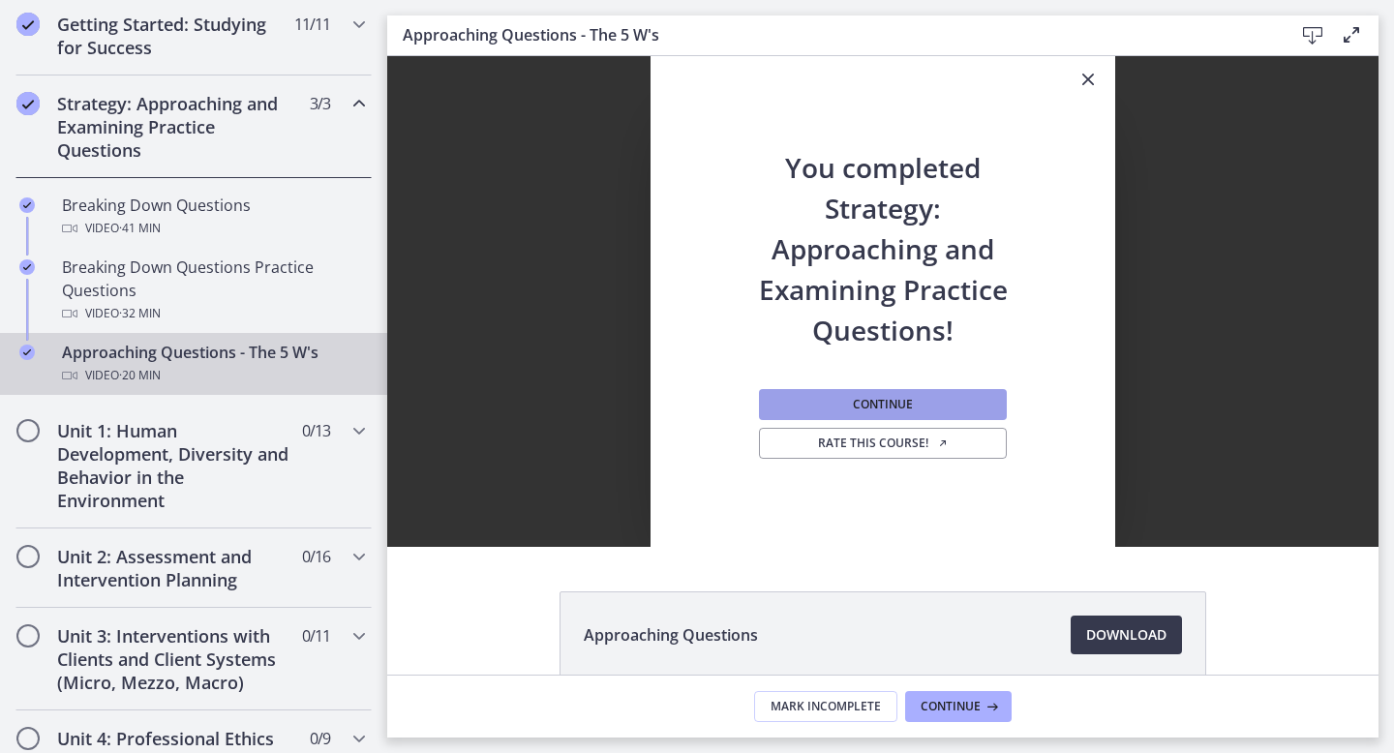 The width and height of the screenshot is (1394, 753). Describe the element at coordinates (316, 557) in the screenshot. I see `span: 0 / 16` at that location.